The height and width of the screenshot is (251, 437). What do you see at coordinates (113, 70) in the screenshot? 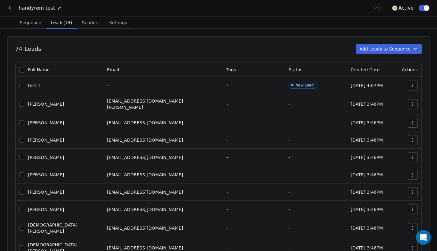
I see `span: Email` at bounding box center [113, 70].